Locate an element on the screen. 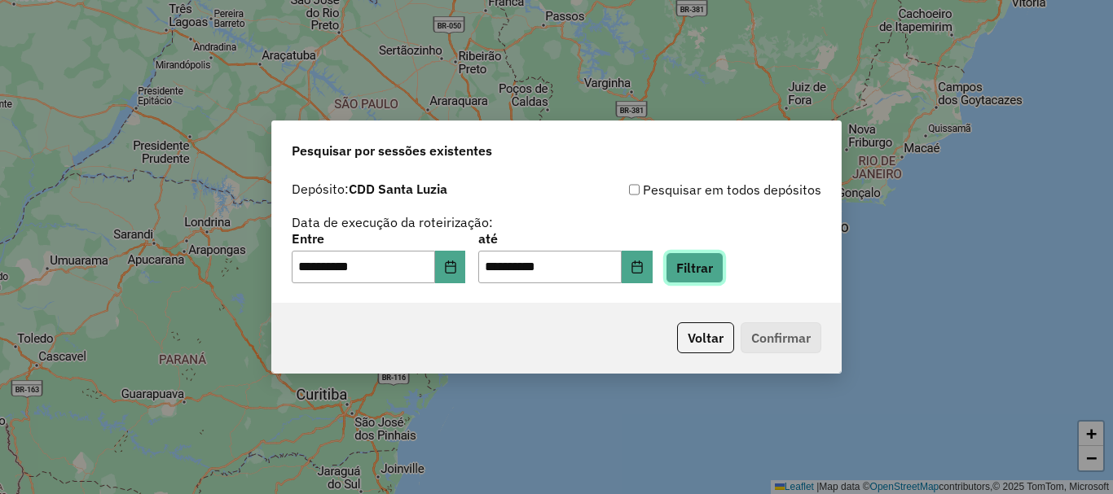 The height and width of the screenshot is (494, 1113). button: Filtrar is located at coordinates (694, 268).